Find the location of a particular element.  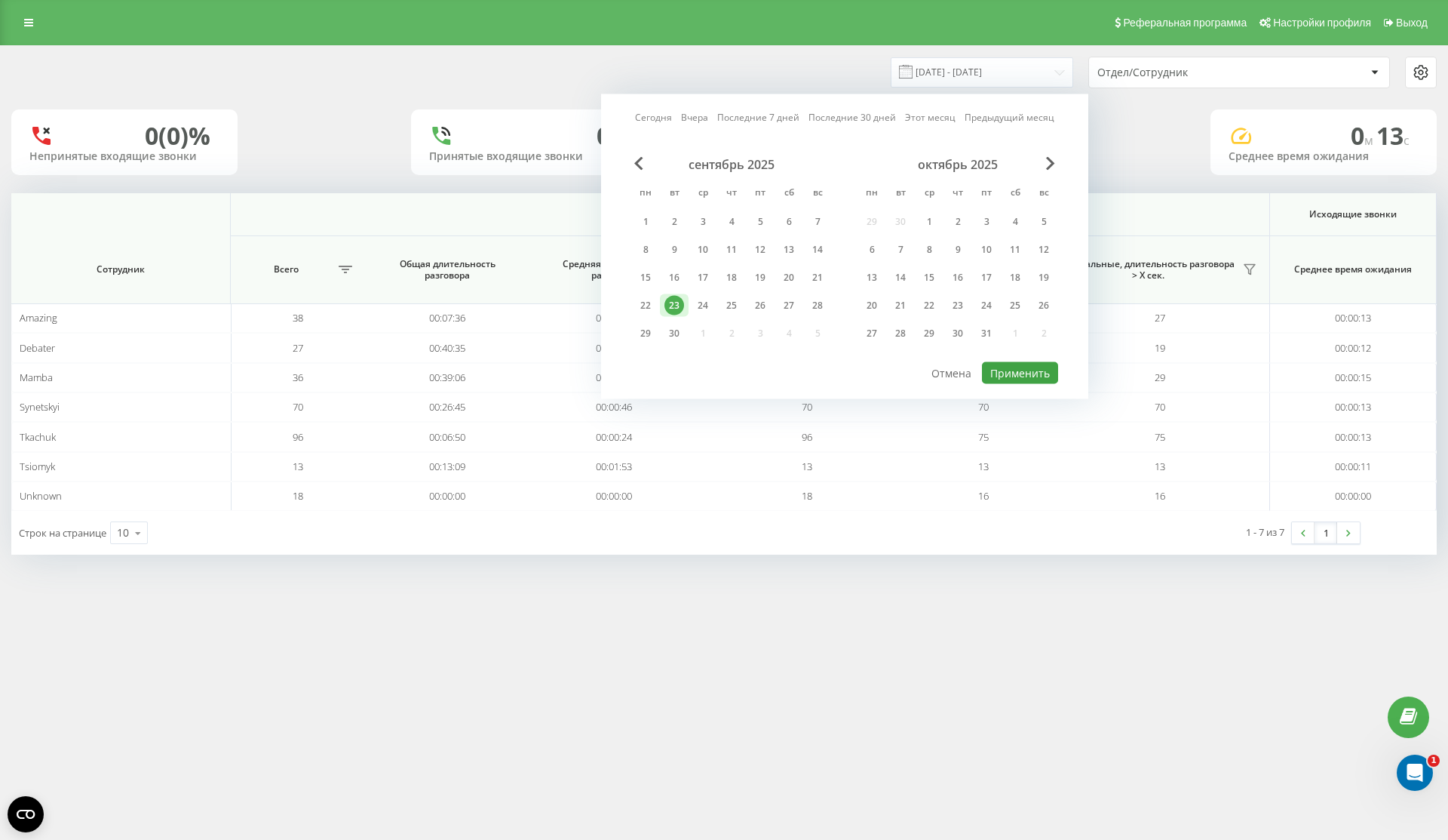

div: 13 is located at coordinates (872, 277).